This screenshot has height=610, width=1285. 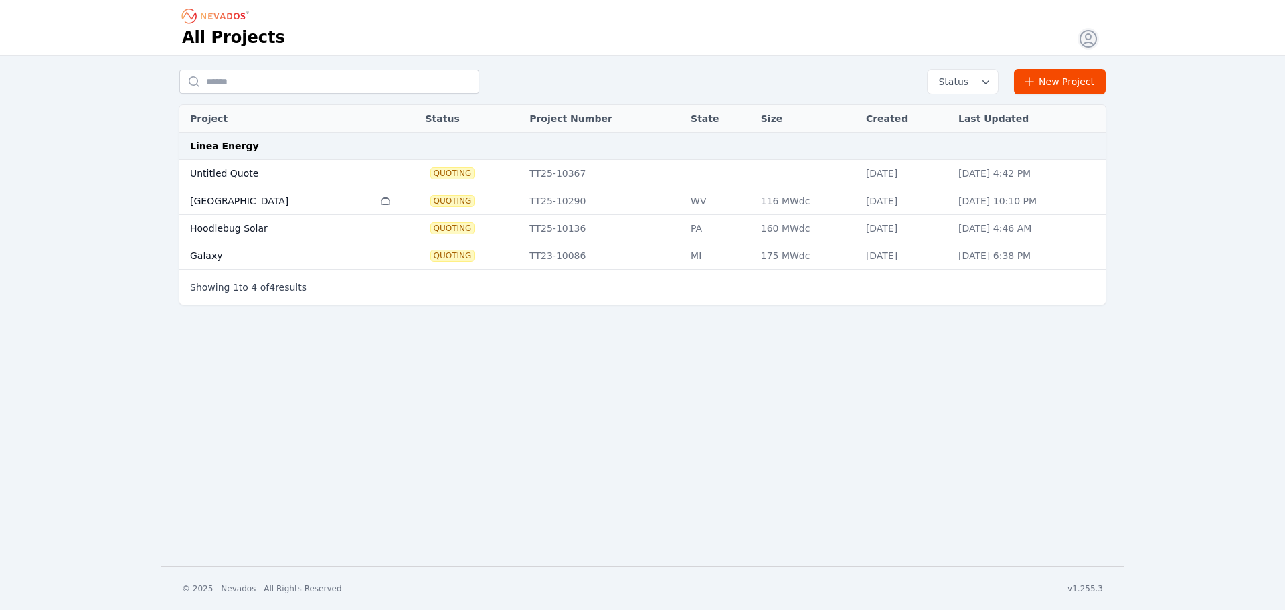 I want to click on td: Linea Energy, so click(x=642, y=146).